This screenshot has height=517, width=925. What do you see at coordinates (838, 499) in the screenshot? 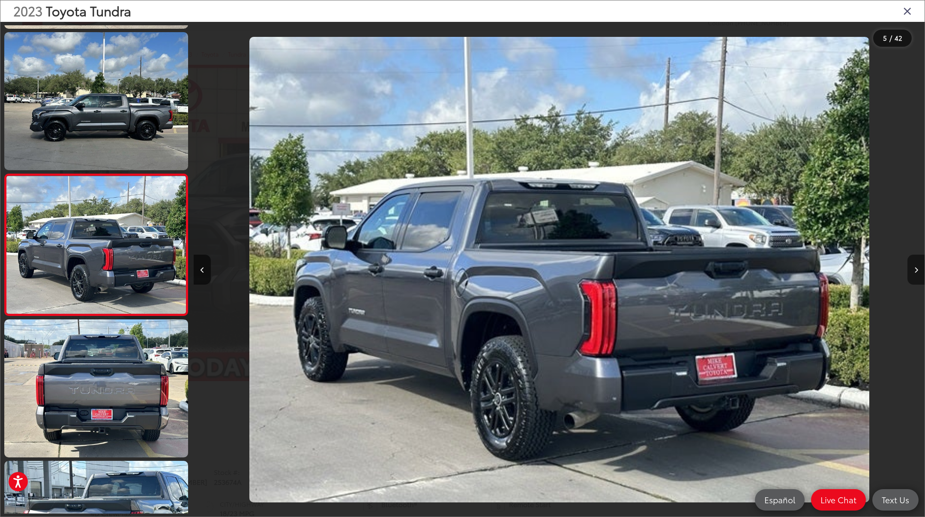
I see `span: Live Chat` at bounding box center [838, 499].